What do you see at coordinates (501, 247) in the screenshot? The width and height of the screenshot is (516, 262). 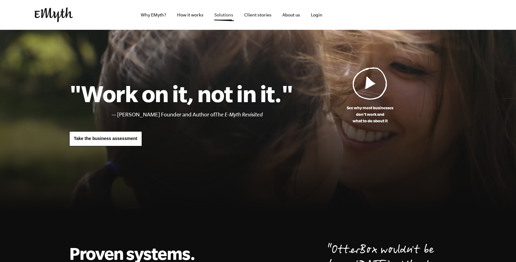 I see `div: Chat Widget` at bounding box center [501, 247].